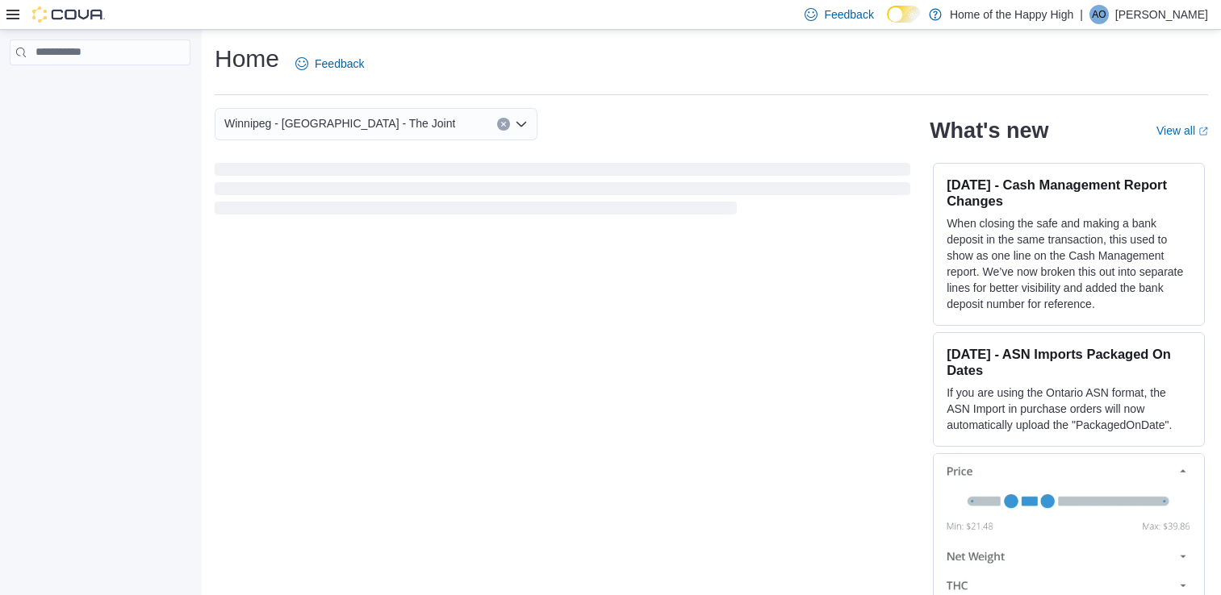 This screenshot has height=595, width=1221. I want to click on p: If you are using the Ontario ASN format, the ASN Import in purchase orders will now automatically..., so click(1068, 409).